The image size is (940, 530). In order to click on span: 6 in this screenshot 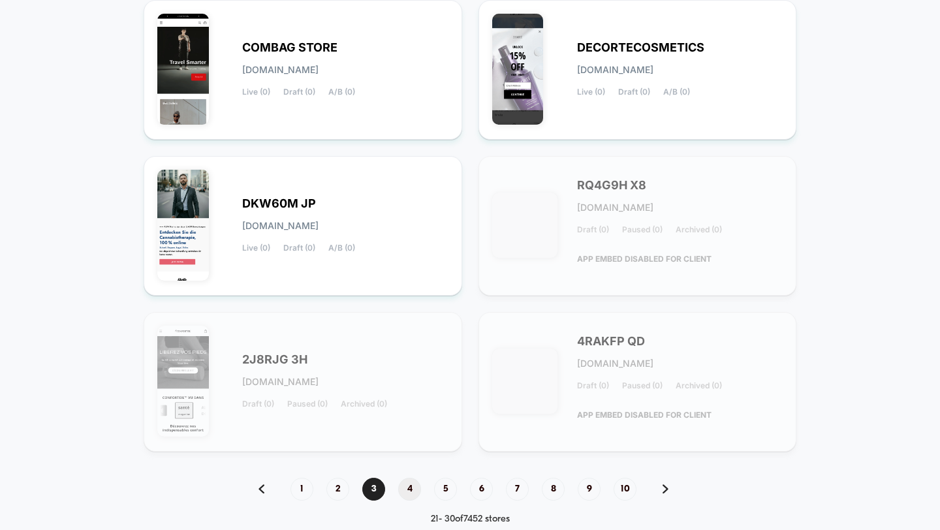, I will do `click(481, 489)`.